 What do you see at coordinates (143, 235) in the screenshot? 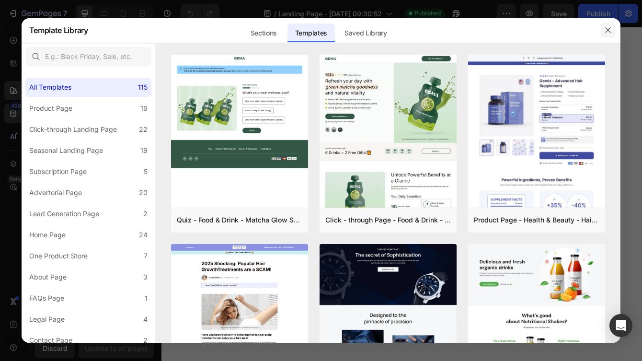
I see `div: 24` at bounding box center [143, 235].